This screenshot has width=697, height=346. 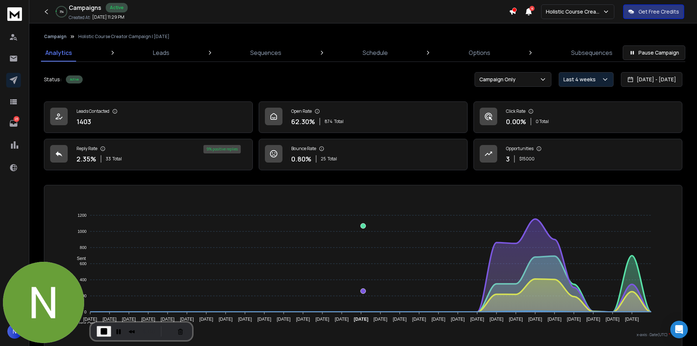 I want to click on p: Reply Rate, so click(x=87, y=148).